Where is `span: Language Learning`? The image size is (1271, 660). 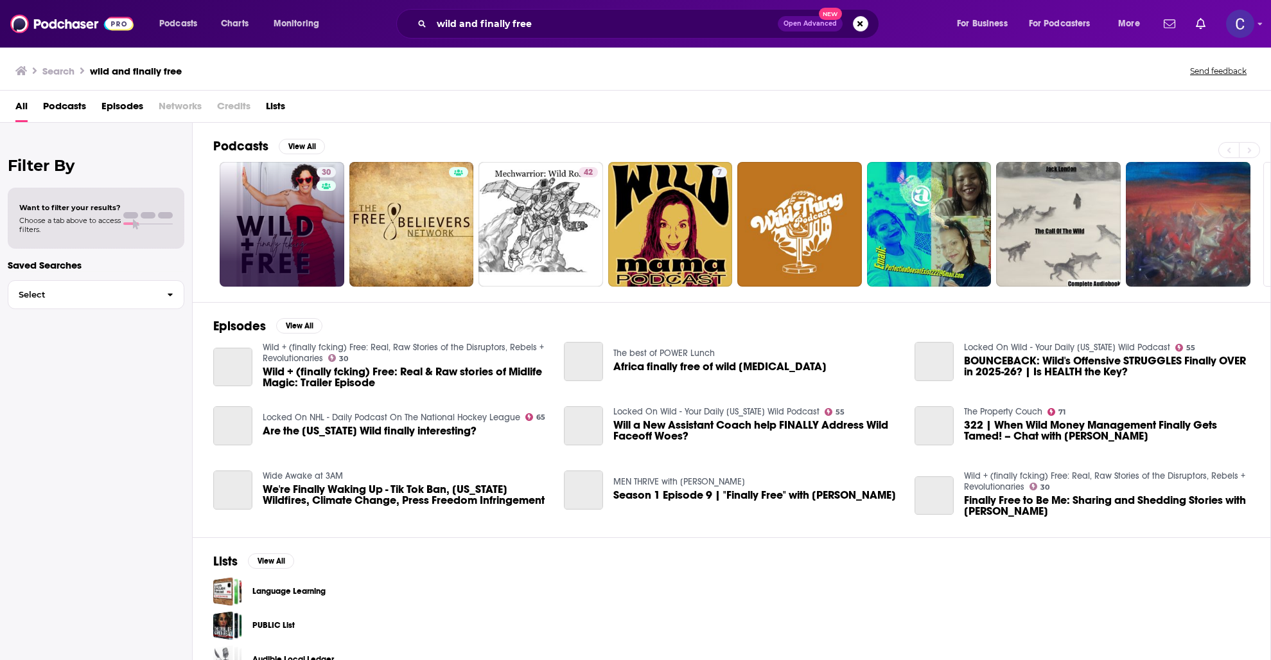
span: Language Learning is located at coordinates (227, 591).